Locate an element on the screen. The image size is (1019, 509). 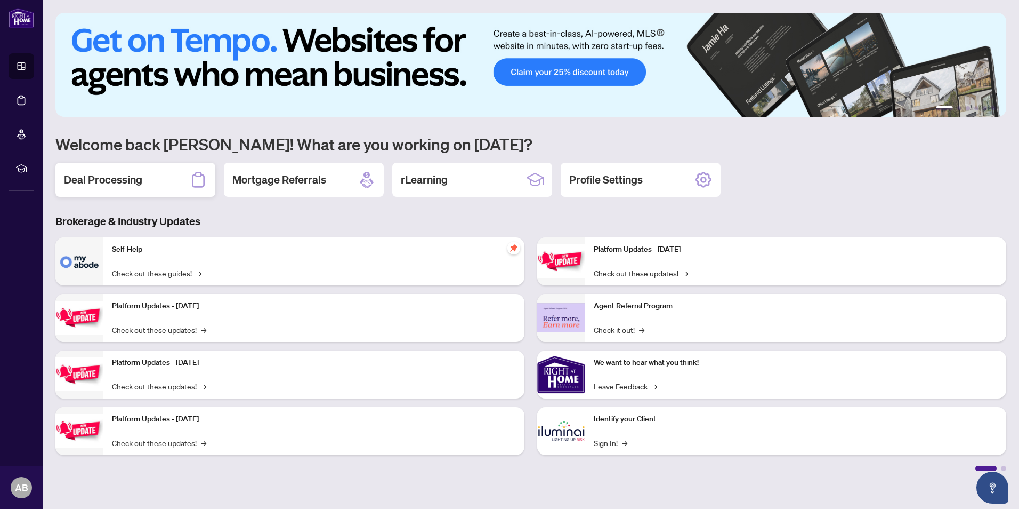
span: pushpin is located at coordinates (514, 248).